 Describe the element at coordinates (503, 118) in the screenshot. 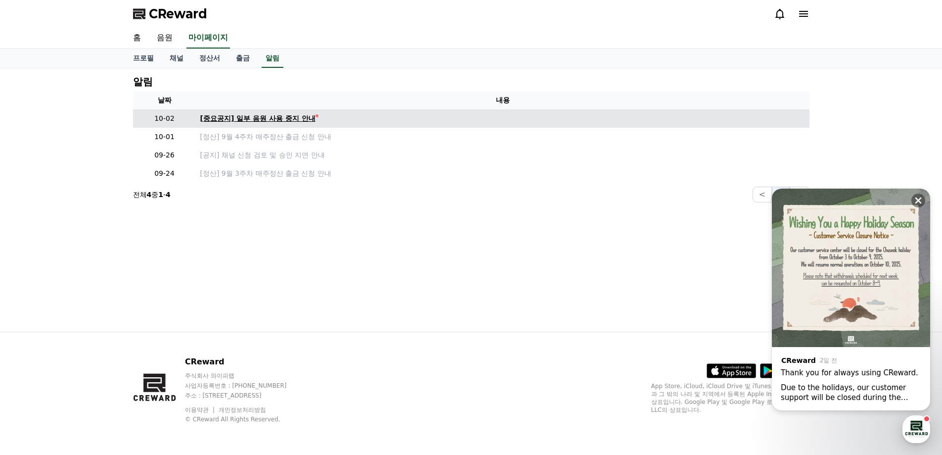

I see `a: [중요공지] 일부 음원 사용 중지 안내` at that location.